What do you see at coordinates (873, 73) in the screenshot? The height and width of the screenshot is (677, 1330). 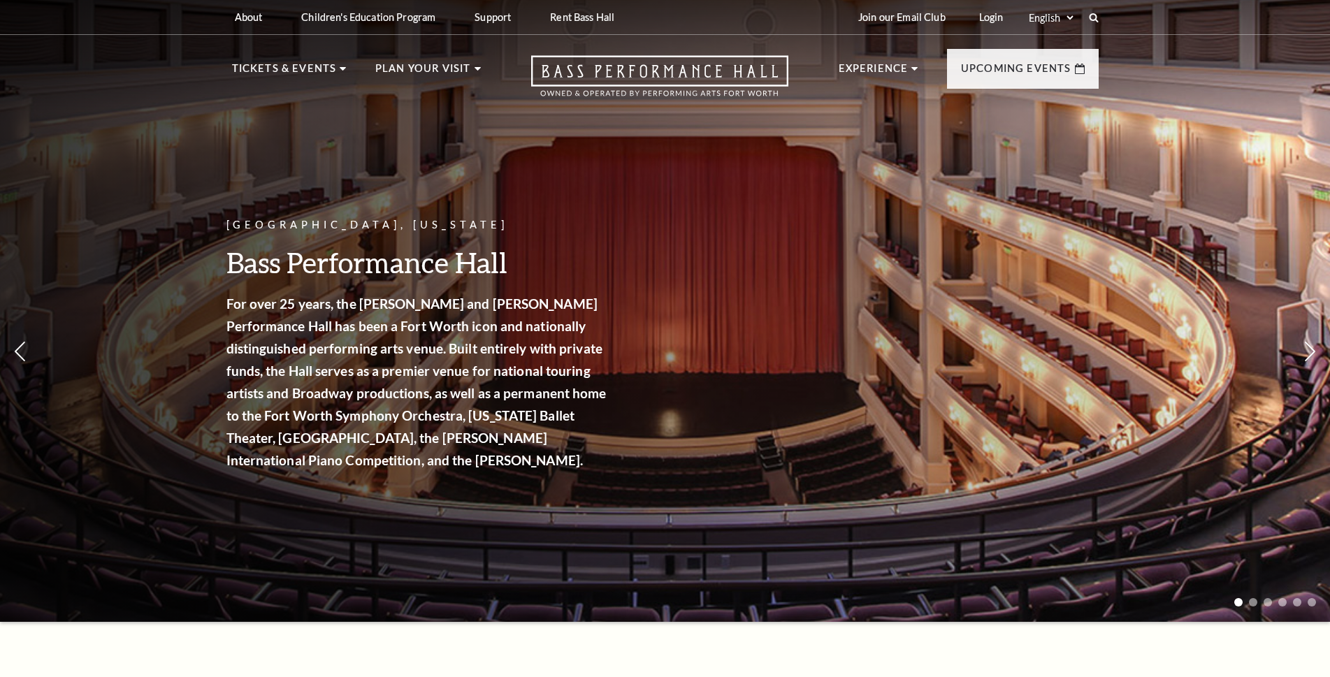 I see `p: Experience` at bounding box center [873, 73].